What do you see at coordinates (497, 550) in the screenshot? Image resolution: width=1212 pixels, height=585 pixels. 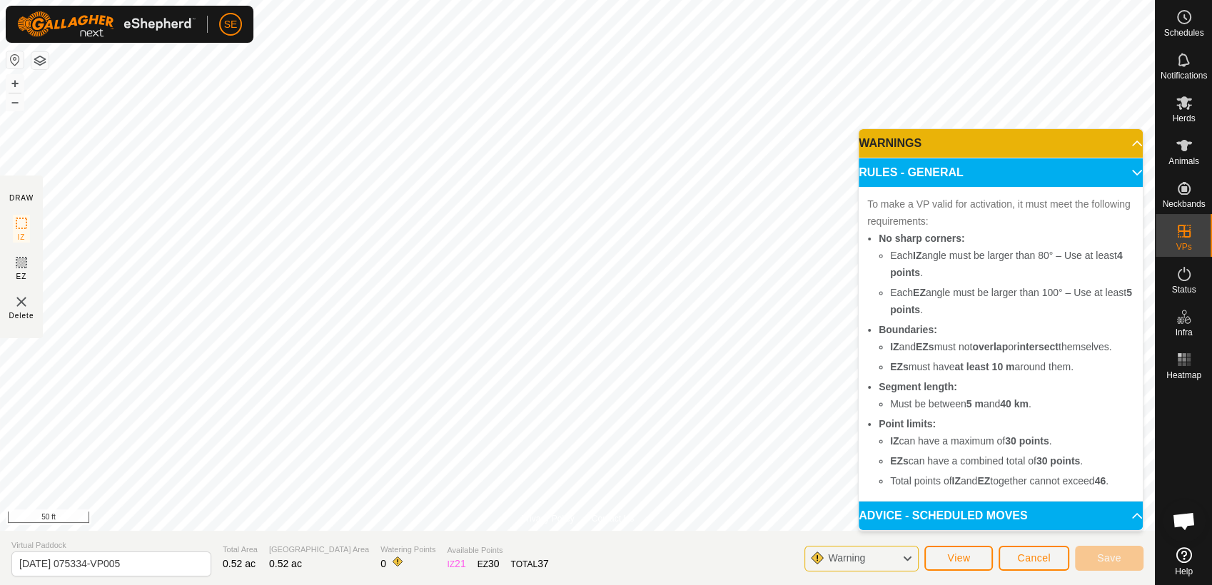 I see `span: Available Points` at bounding box center [497, 550].